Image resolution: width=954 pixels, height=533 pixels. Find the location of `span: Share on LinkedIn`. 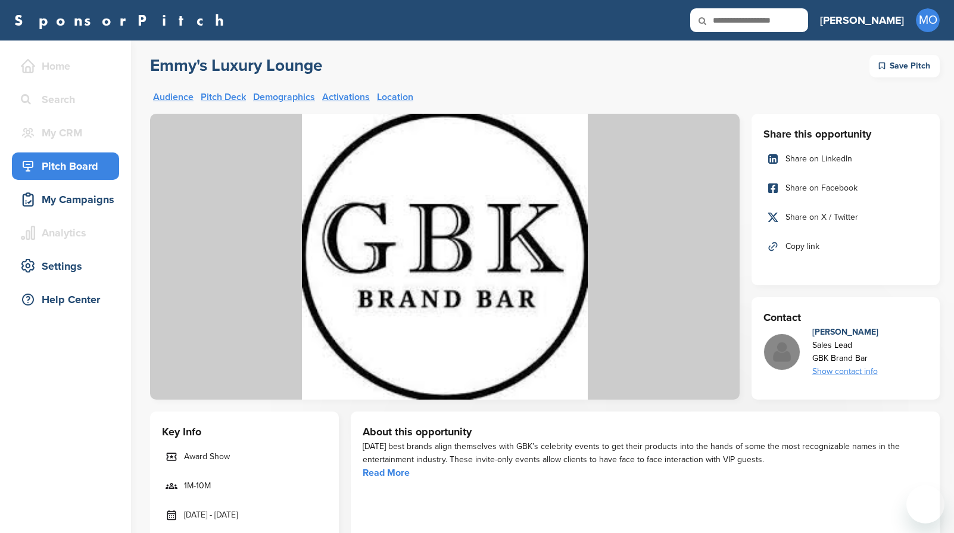

span: Share on LinkedIn is located at coordinates (818, 159).